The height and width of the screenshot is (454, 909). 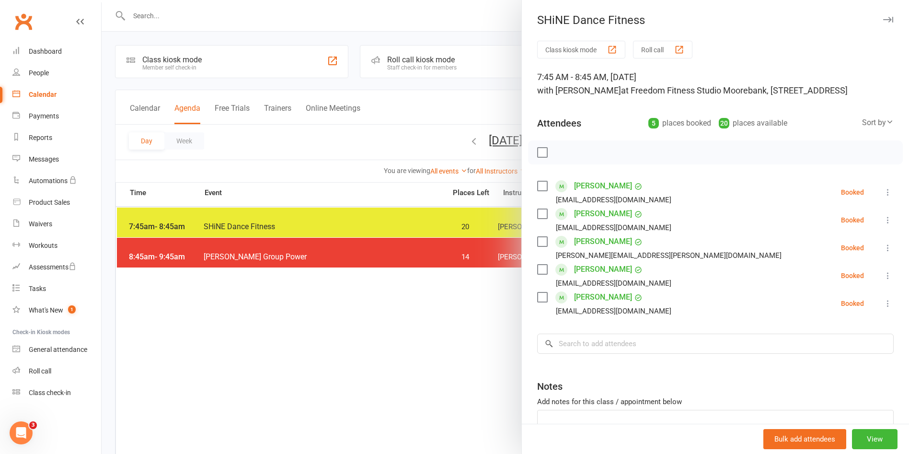 What do you see at coordinates (57, 138) in the screenshot?
I see `a: Reports` at bounding box center [57, 138].